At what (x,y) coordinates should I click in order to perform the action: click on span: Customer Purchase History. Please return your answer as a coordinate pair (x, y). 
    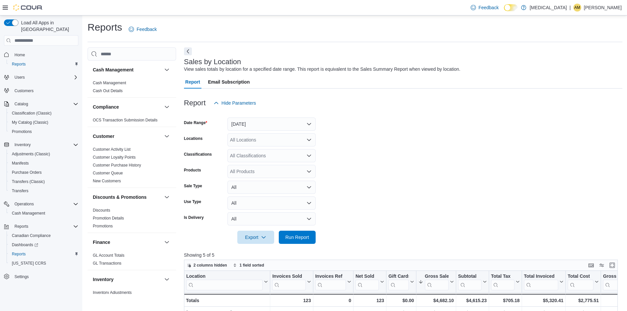
    Looking at the image, I should click on (117, 165).